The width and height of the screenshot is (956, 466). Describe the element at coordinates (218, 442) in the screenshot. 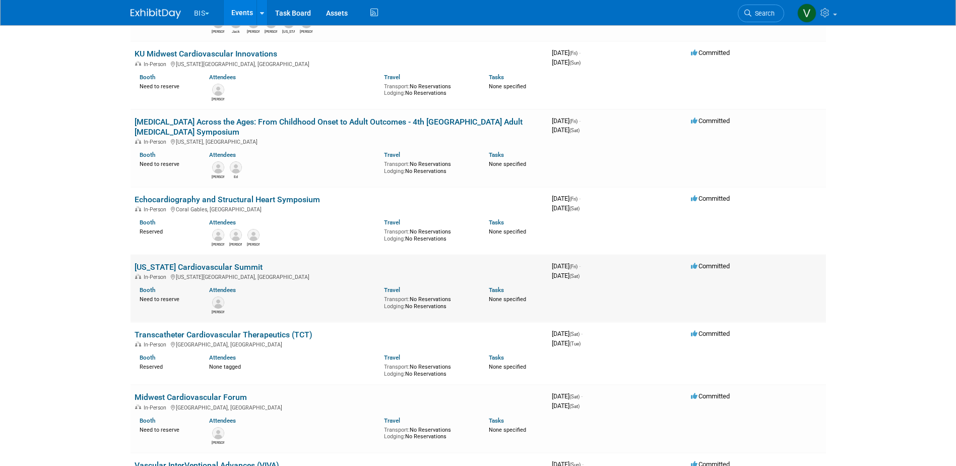

I see `div: Kim Herring` at that location.